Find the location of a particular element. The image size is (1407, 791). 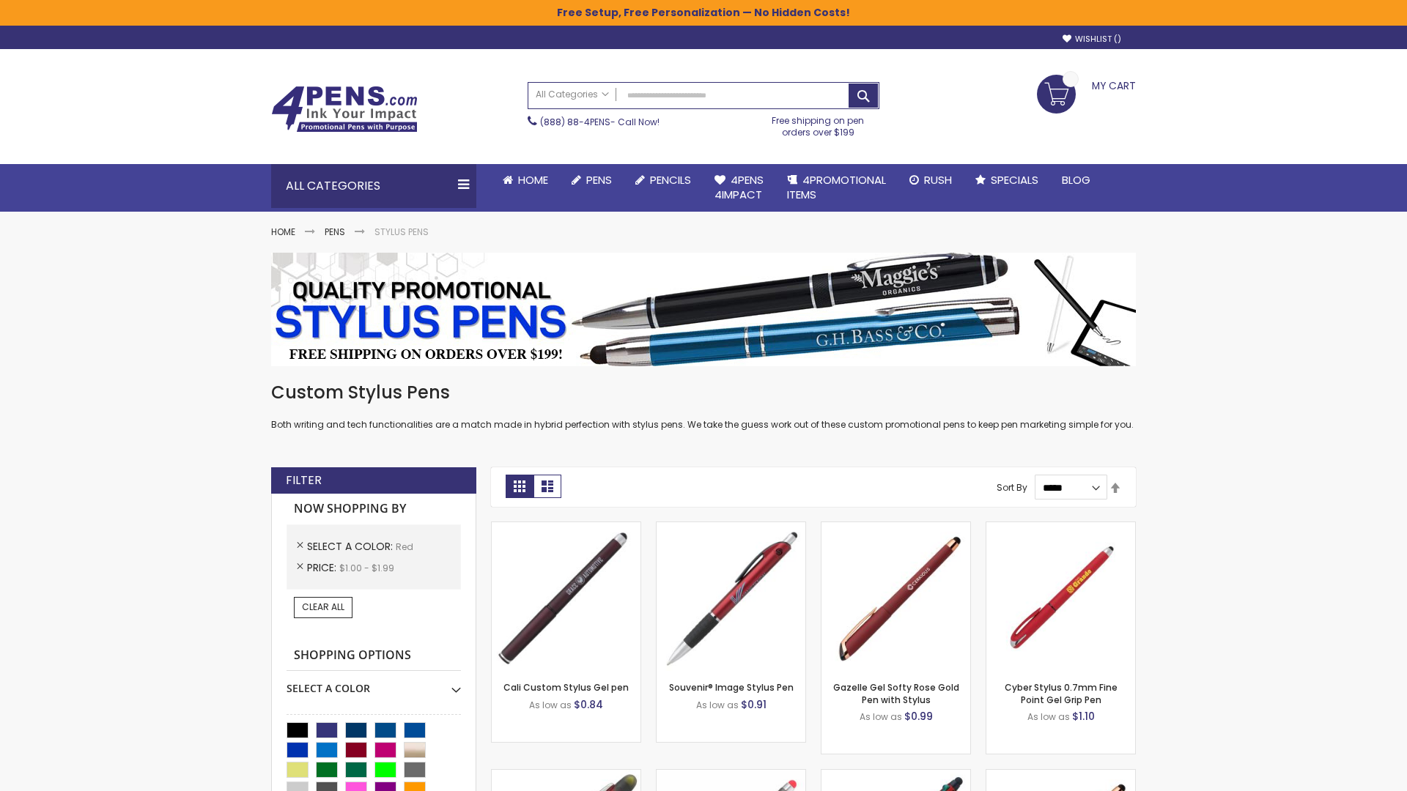

span: Specials is located at coordinates (1014, 180).